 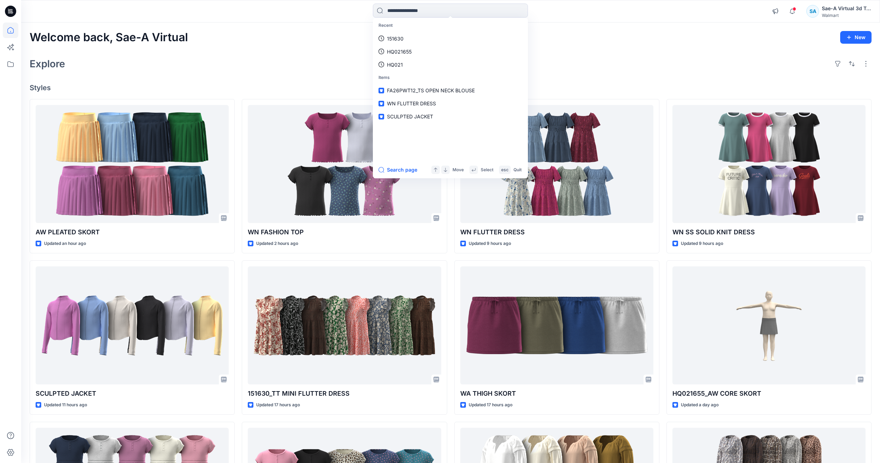 I want to click on a: Search page, so click(x=398, y=170).